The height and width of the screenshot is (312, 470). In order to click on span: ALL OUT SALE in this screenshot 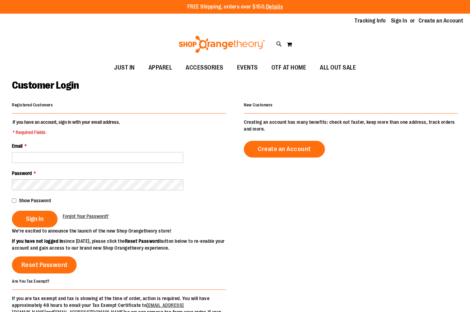, I will do `click(338, 67)`.